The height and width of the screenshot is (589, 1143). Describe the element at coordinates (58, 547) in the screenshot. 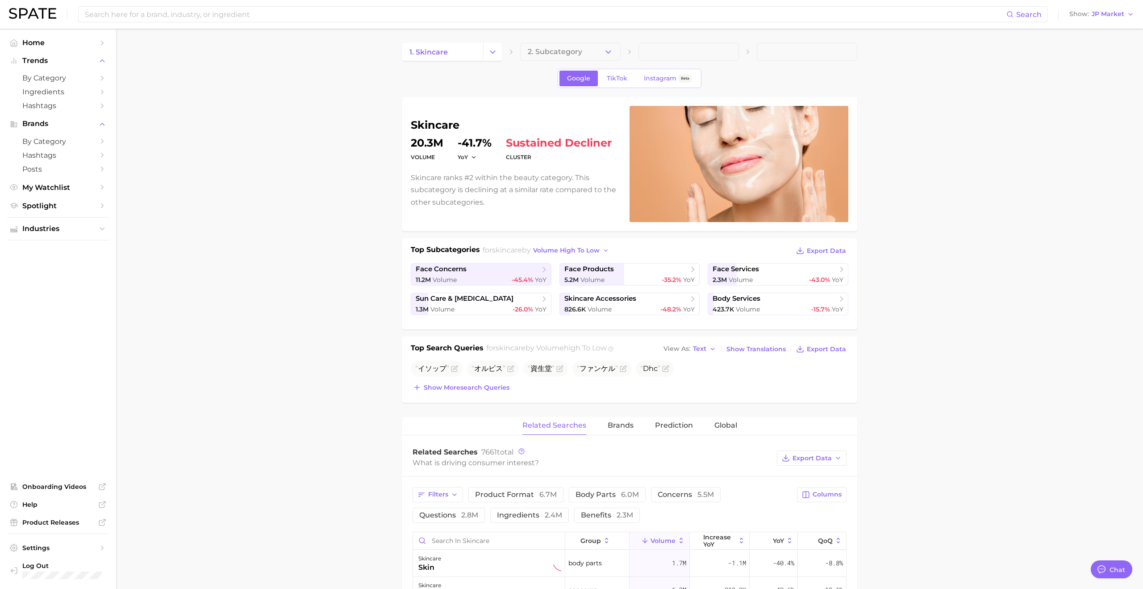

I see `a: Settings` at that location.